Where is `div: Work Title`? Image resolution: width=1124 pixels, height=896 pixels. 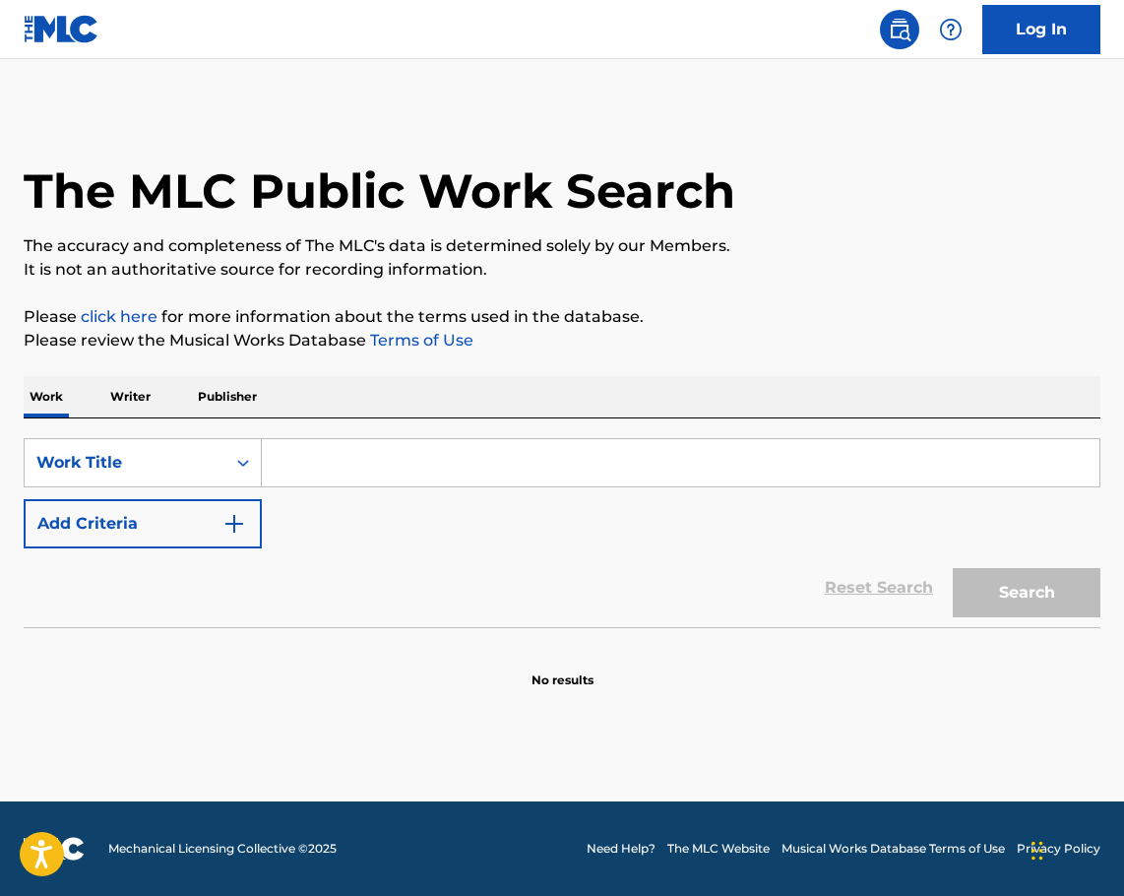
div: Work Title is located at coordinates (125, 463).